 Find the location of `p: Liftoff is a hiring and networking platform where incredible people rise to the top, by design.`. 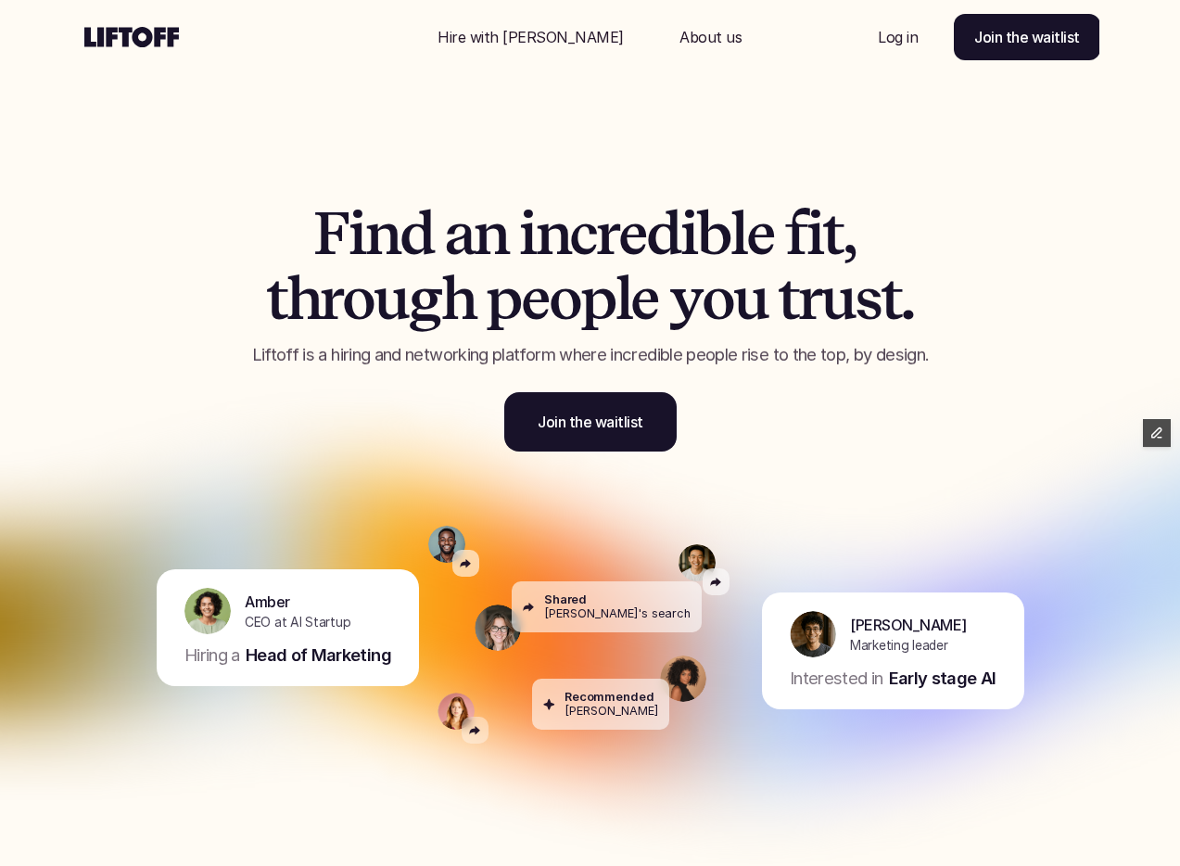

p: Liftoff is a hiring and networking platform where incredible people rise to the top, by design. is located at coordinates (590, 355).